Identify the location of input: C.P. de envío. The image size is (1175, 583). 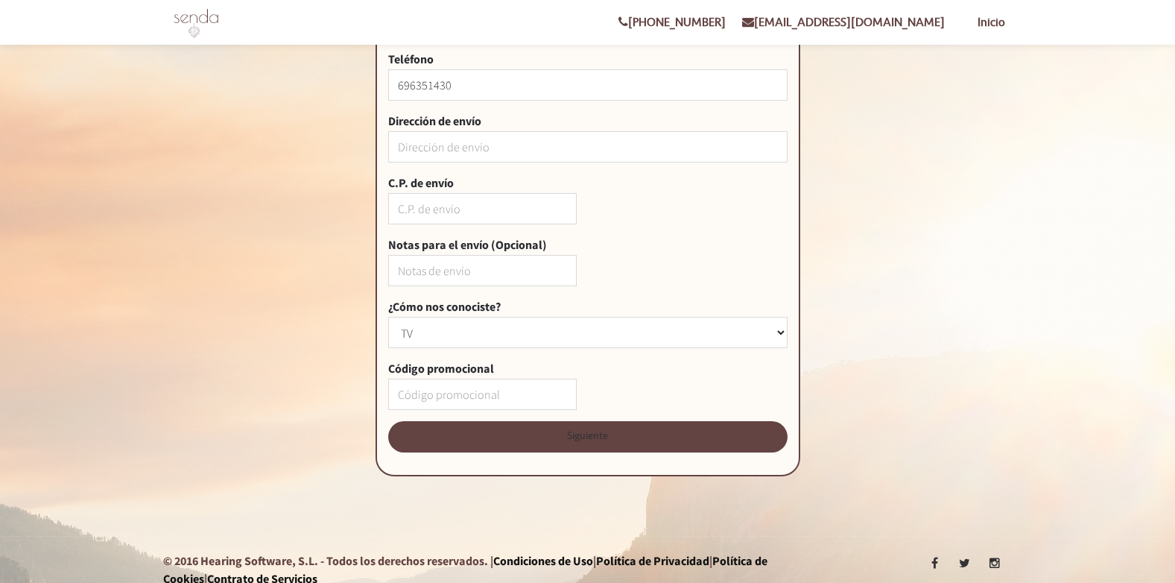
(482, 209).